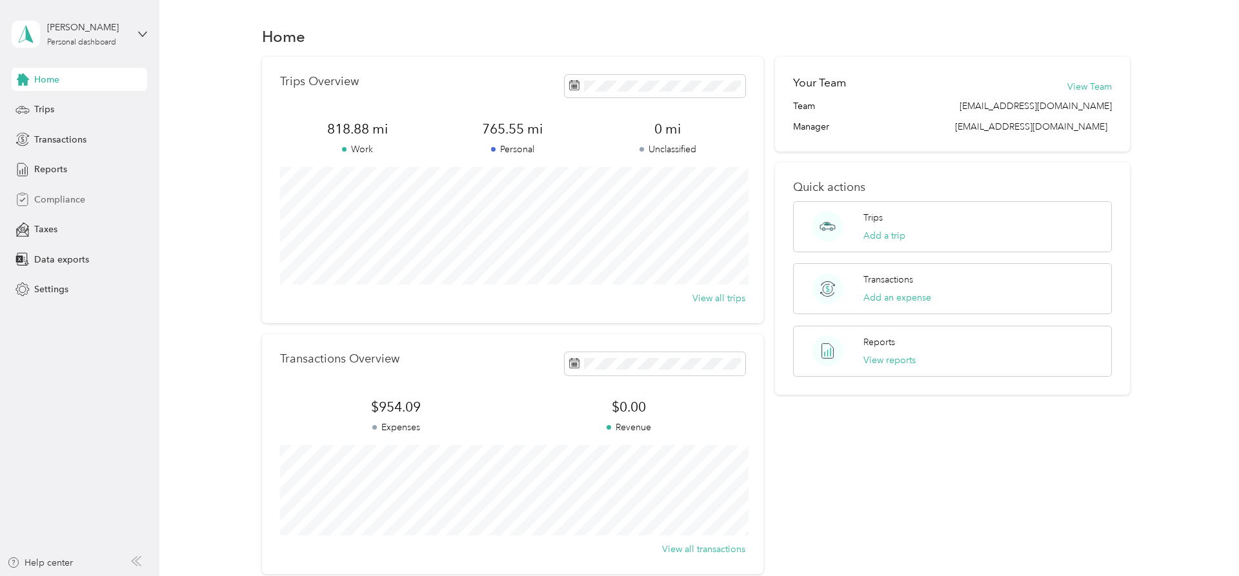 This screenshot has width=1239, height=576. What do you see at coordinates (879, 342) in the screenshot?
I see `p: Reports` at bounding box center [879, 342].